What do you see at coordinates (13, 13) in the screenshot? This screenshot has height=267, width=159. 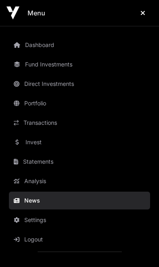 I see `img: Icehouse Ventures Logo` at bounding box center [13, 13].